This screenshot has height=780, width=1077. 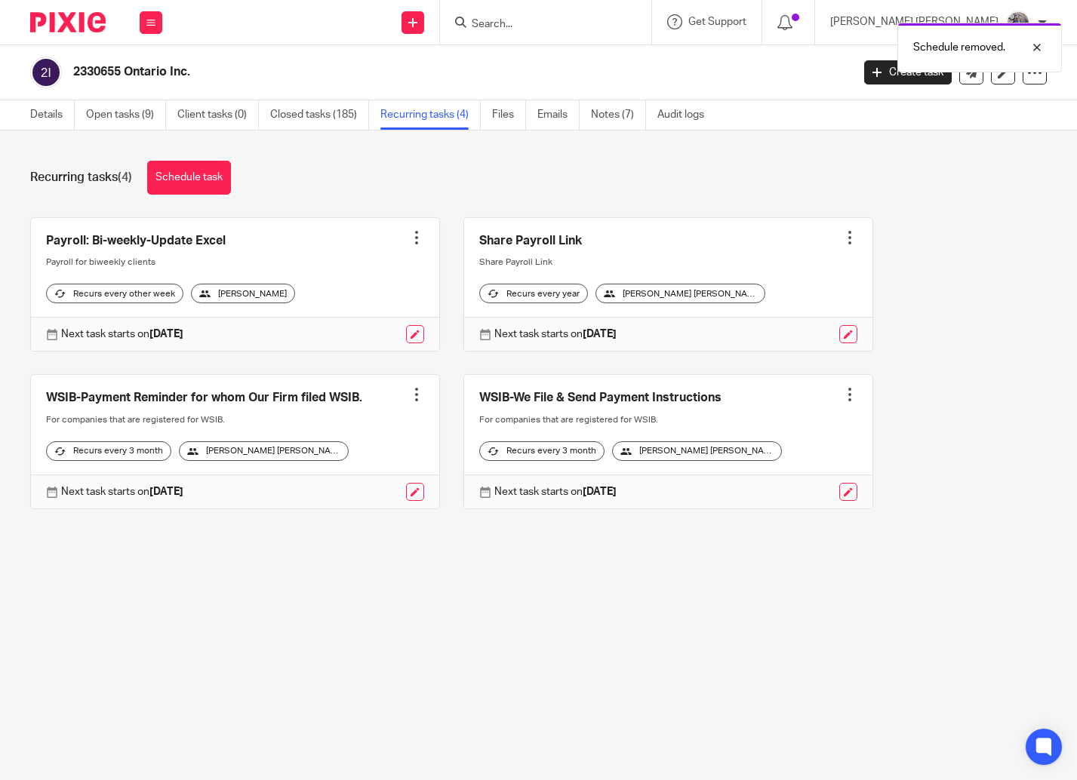 What do you see at coordinates (218, 115) in the screenshot?
I see `a: Client tasks (0)` at bounding box center [218, 115].